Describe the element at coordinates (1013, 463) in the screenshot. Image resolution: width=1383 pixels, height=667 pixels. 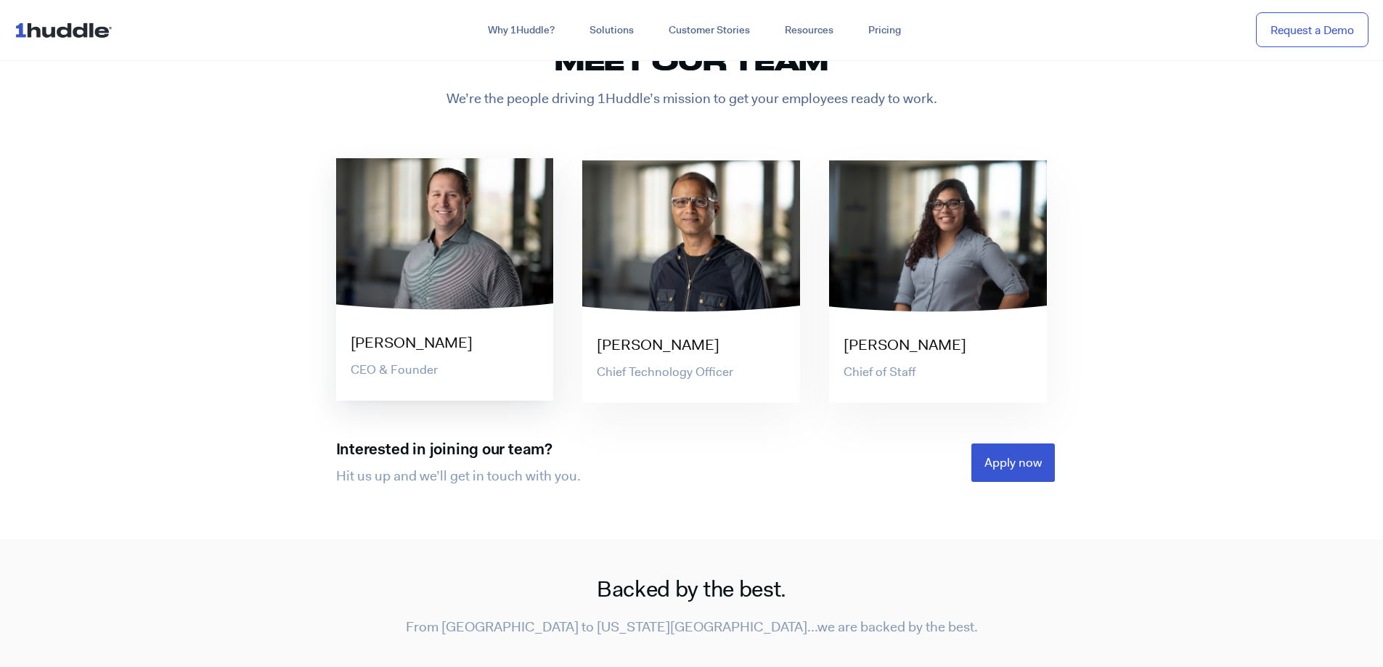
I see `span: Apply now` at that location.